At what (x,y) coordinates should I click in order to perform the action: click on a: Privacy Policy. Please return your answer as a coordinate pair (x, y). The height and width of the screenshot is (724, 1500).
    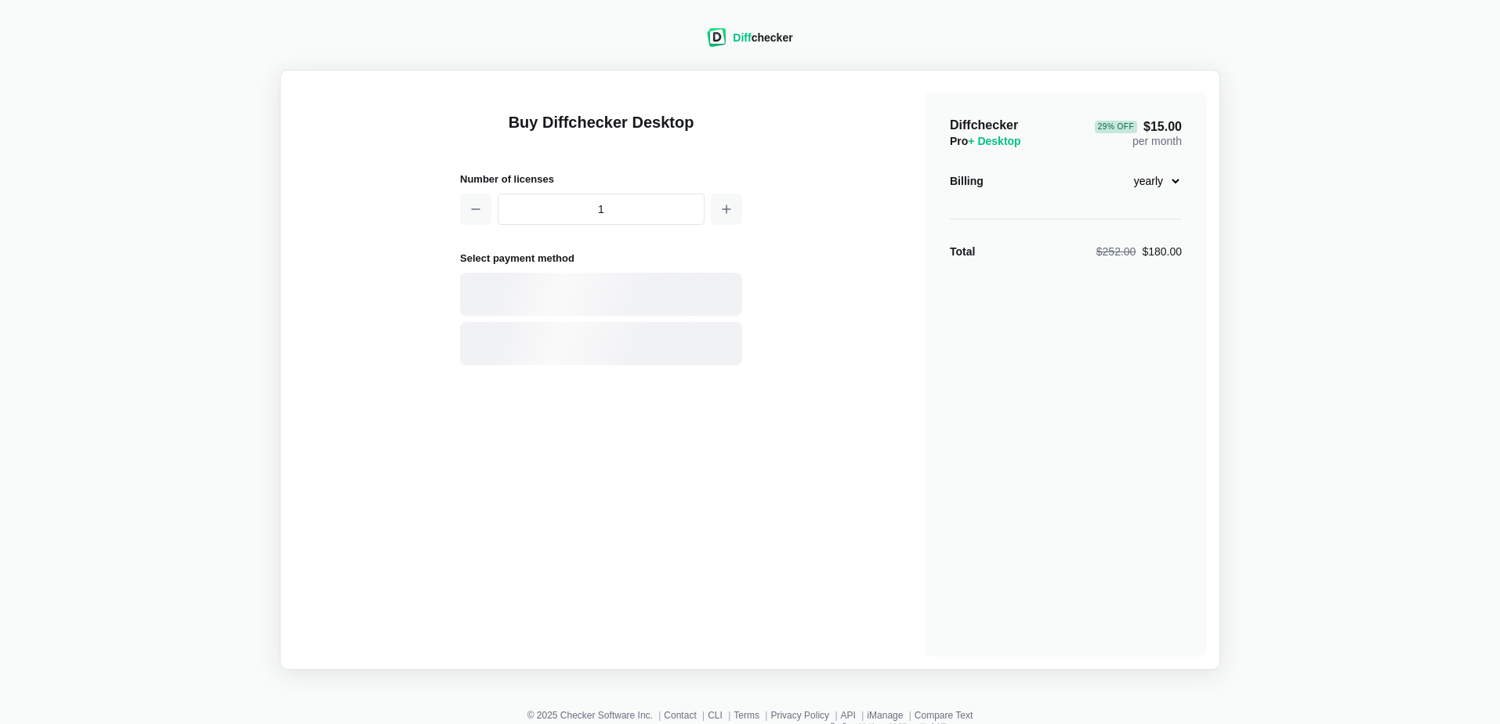
    Looking at the image, I should click on (800, 716).